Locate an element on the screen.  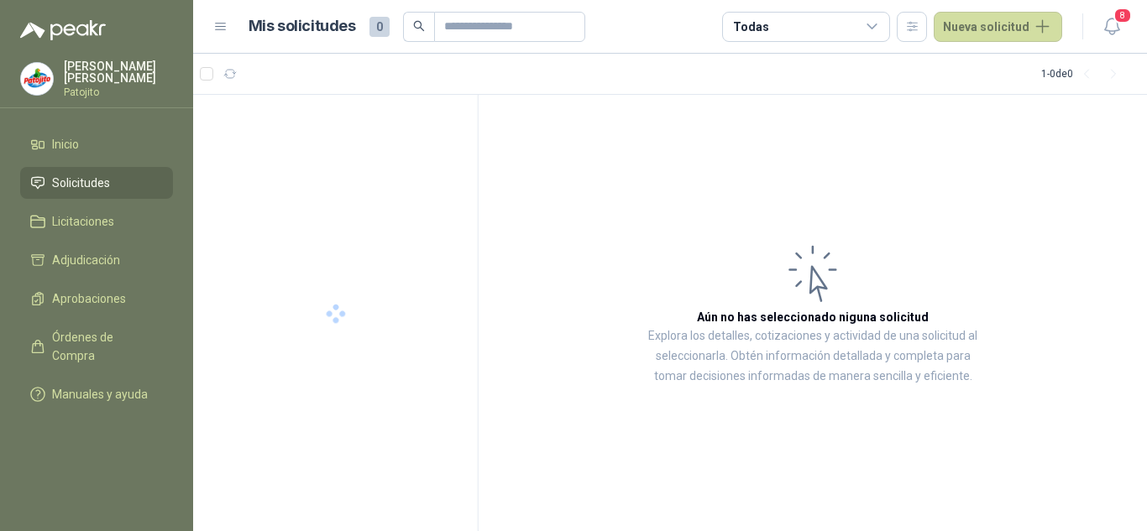
a: Manuales y ayuda is located at coordinates (97, 395).